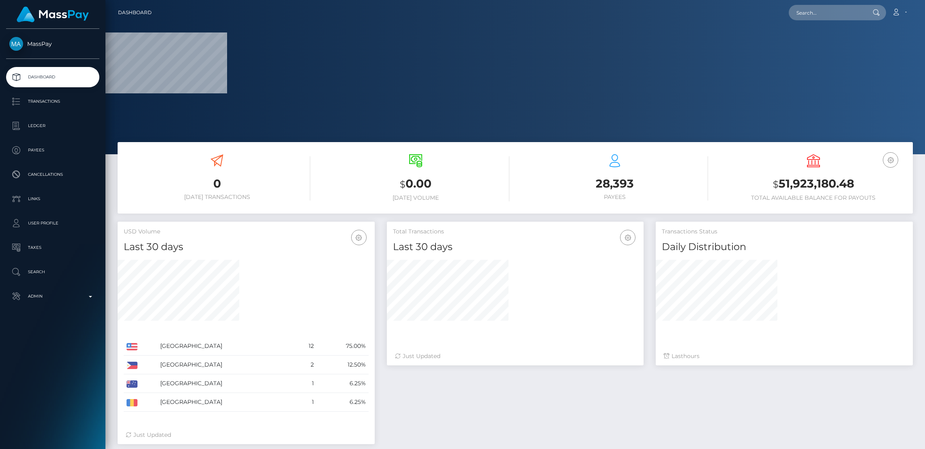 This screenshot has height=449, width=925. What do you see at coordinates (132, 402) in the screenshot?
I see `img: RO.png` at bounding box center [132, 402].